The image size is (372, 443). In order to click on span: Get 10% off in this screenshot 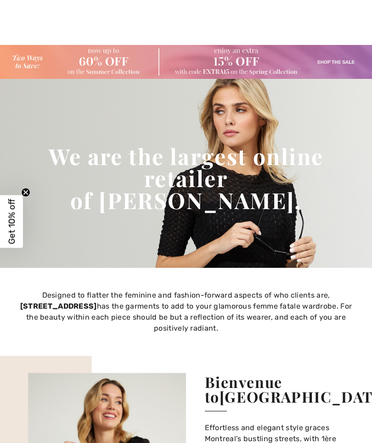, I will do `click(11, 222)`.